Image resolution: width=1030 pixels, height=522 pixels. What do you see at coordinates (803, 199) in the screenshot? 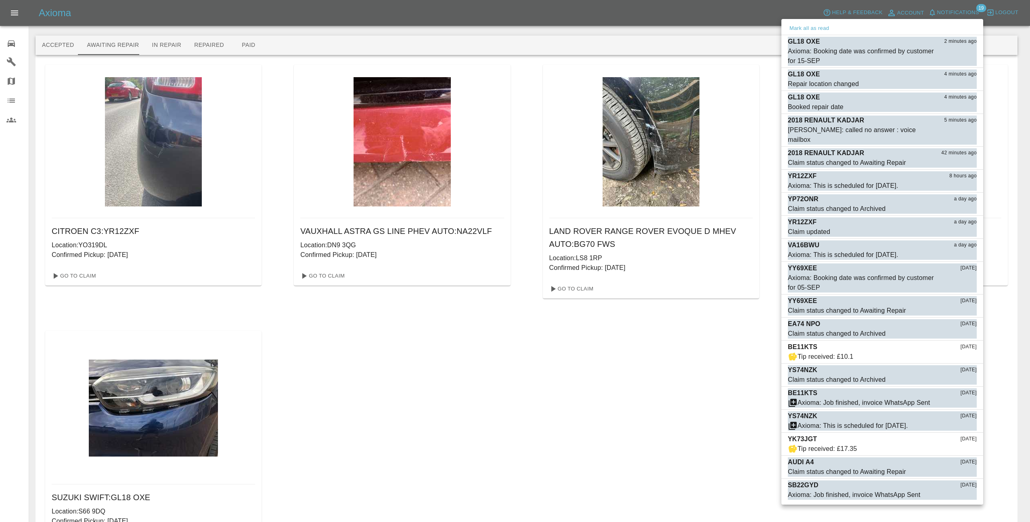
I see `p: YP72ONR` at bounding box center [803, 199].